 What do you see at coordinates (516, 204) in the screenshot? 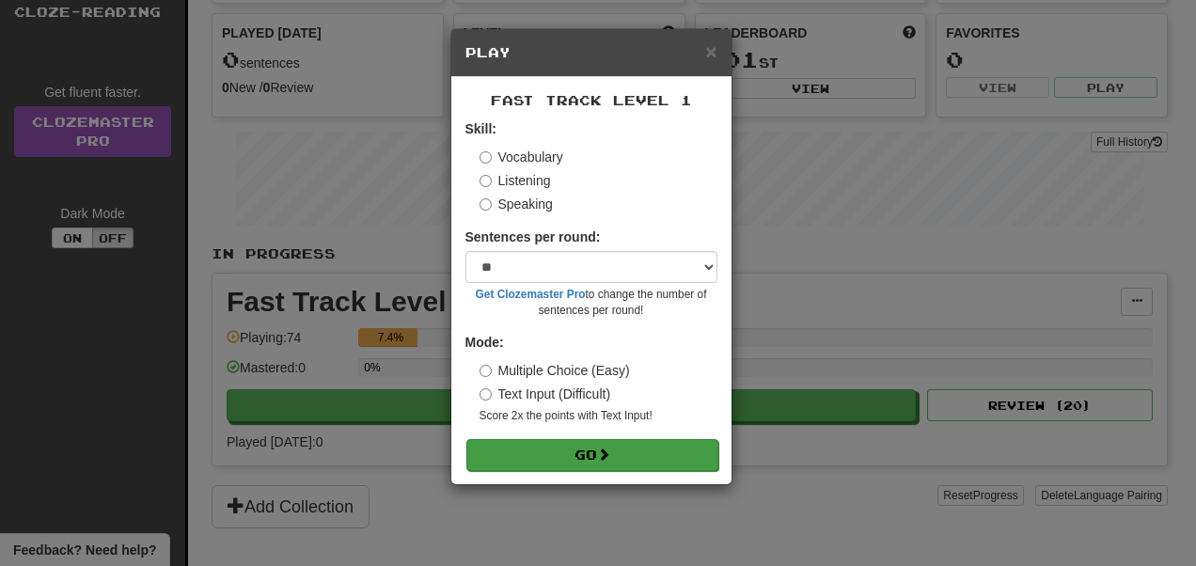
I see `label: Speaking` at bounding box center [516, 204].